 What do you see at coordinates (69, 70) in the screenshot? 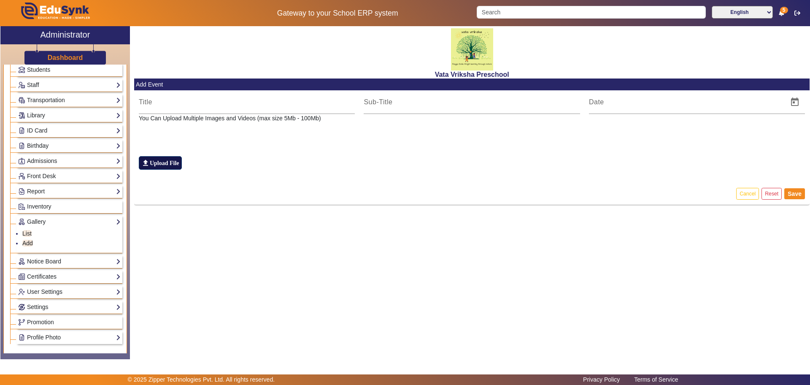
I see `a: Students` at bounding box center [69, 70].